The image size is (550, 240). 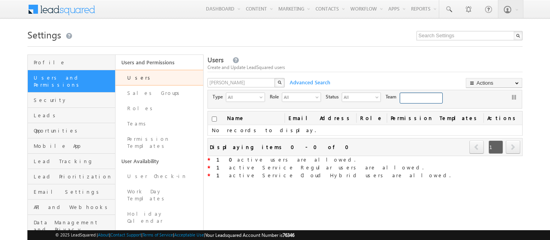 What do you see at coordinates (189, 234) in the screenshot?
I see `a: Acceptable Use` at bounding box center [189, 234].